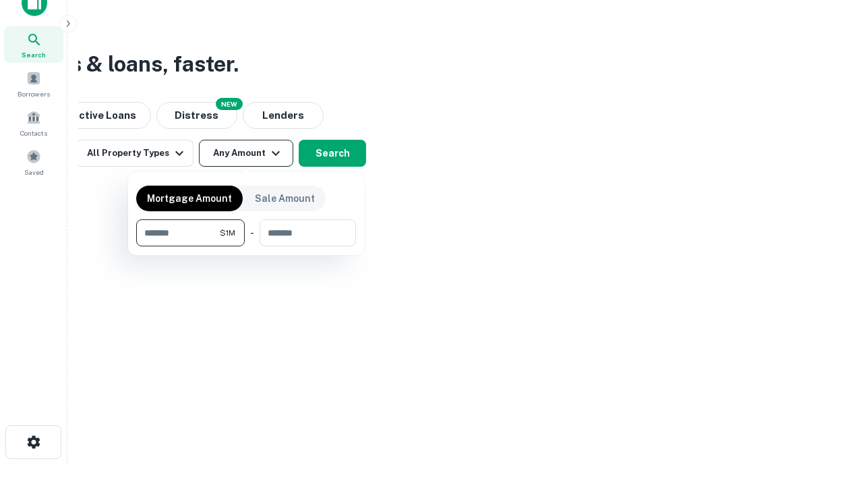 Image resolution: width=863 pixels, height=486 pixels. Describe the element at coordinates (285, 198) in the screenshot. I see `p: Sale Amount` at that location.